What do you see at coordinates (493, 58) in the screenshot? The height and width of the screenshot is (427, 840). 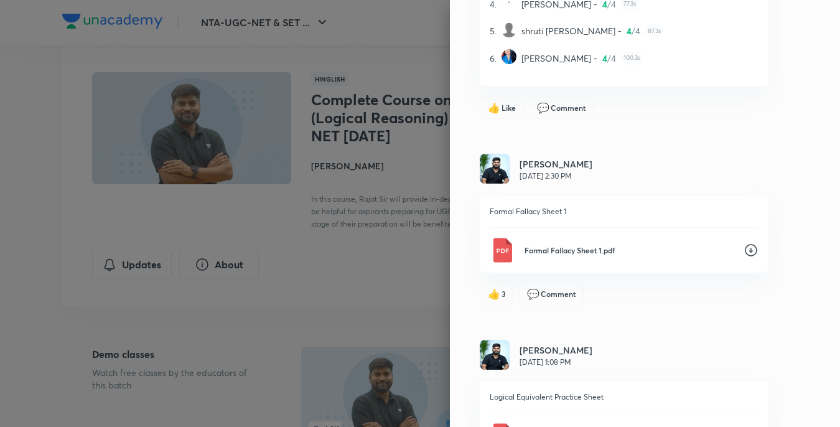 I see `span: 6.` at bounding box center [493, 58].